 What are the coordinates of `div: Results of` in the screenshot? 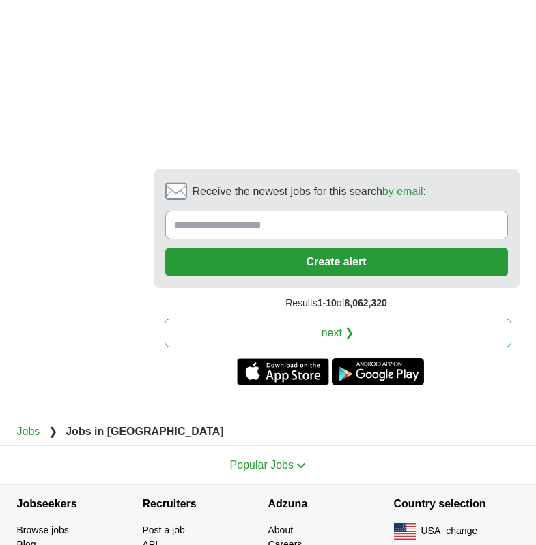 It's located at (336, 303).